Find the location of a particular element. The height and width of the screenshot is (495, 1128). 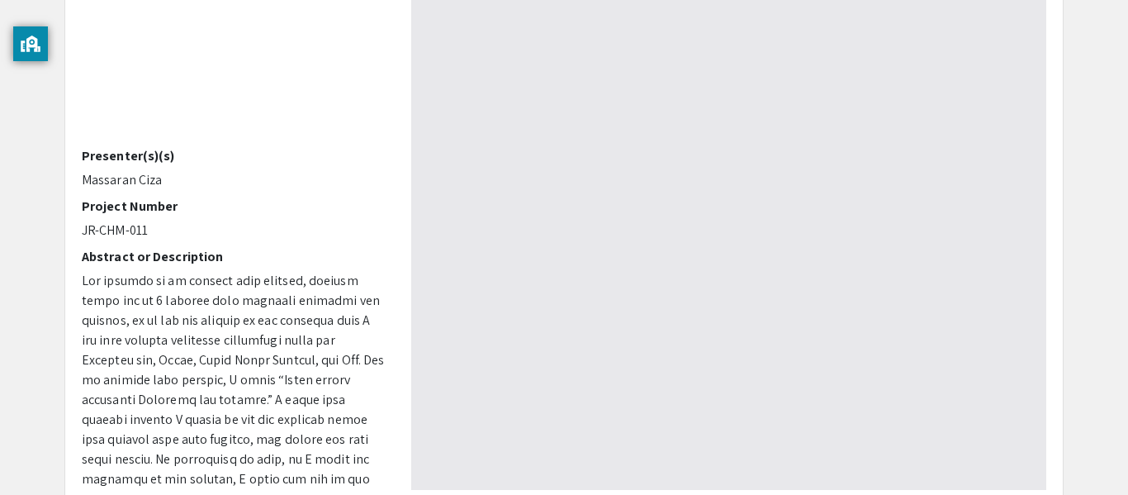

h2: Project Number is located at coordinates (234, 206).